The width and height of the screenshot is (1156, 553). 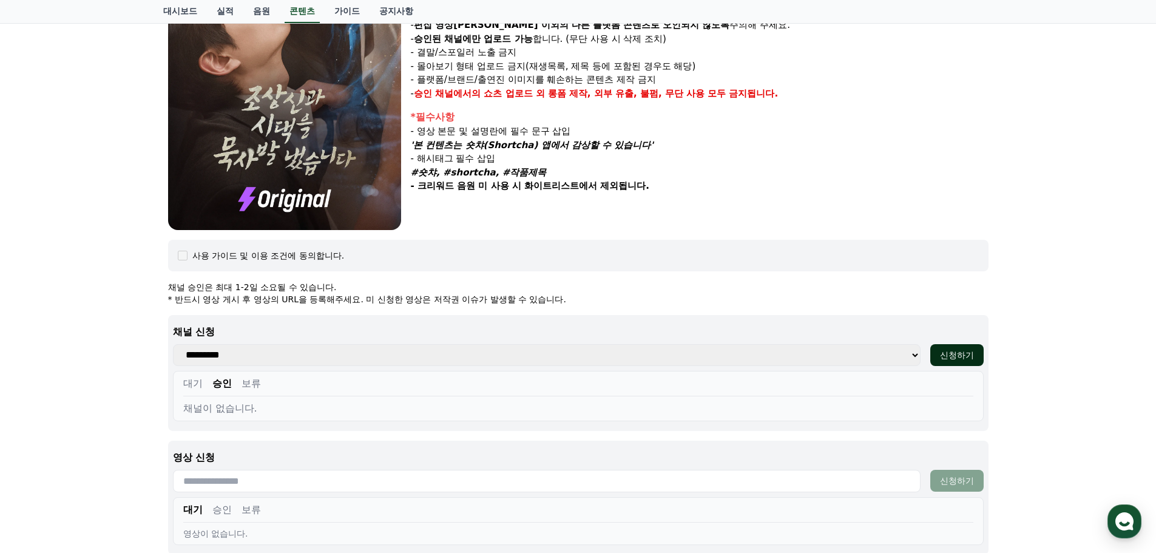 What do you see at coordinates (700, 39) in the screenshot?
I see `p: - 합니다. (무단 사용 시 삭제 조치)` at bounding box center [700, 39].